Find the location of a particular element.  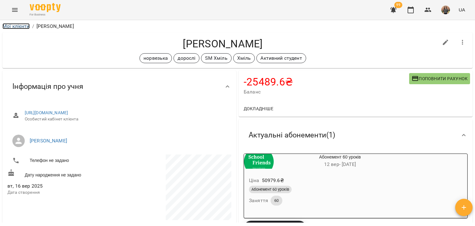

span: Докладніше is located at coordinates (259, 109).